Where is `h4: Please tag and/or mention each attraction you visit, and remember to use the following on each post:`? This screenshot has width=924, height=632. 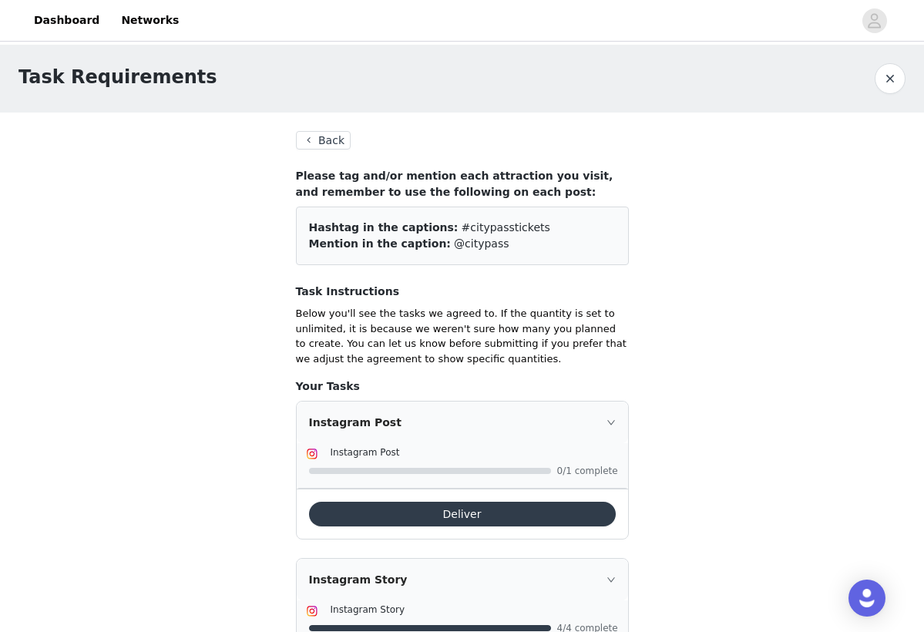
h4: Please tag and/or mention each attraction you visit, and remember to use the following on each post: is located at coordinates (462, 184).